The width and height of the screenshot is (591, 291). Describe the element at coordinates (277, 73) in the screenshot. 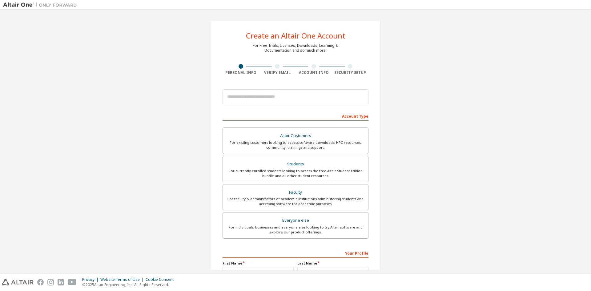

I see `div: Verify Email` at that location.